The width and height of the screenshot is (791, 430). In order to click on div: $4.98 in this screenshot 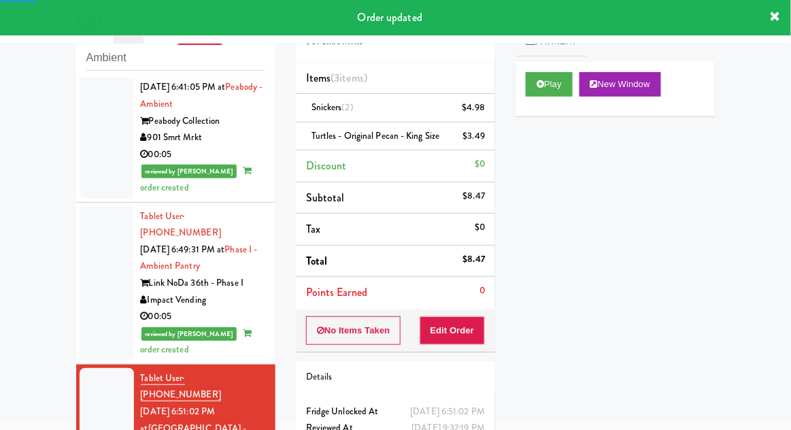, I will do `click(474, 107)`.